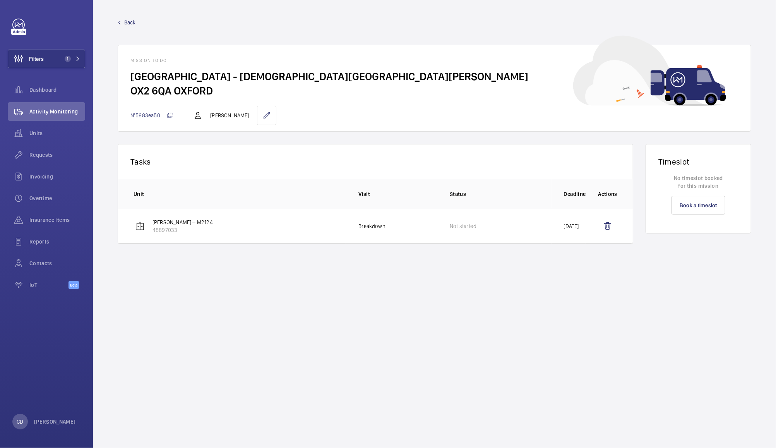  Describe the element at coordinates (57, 220) in the screenshot. I see `span: Insurance items` at that location.